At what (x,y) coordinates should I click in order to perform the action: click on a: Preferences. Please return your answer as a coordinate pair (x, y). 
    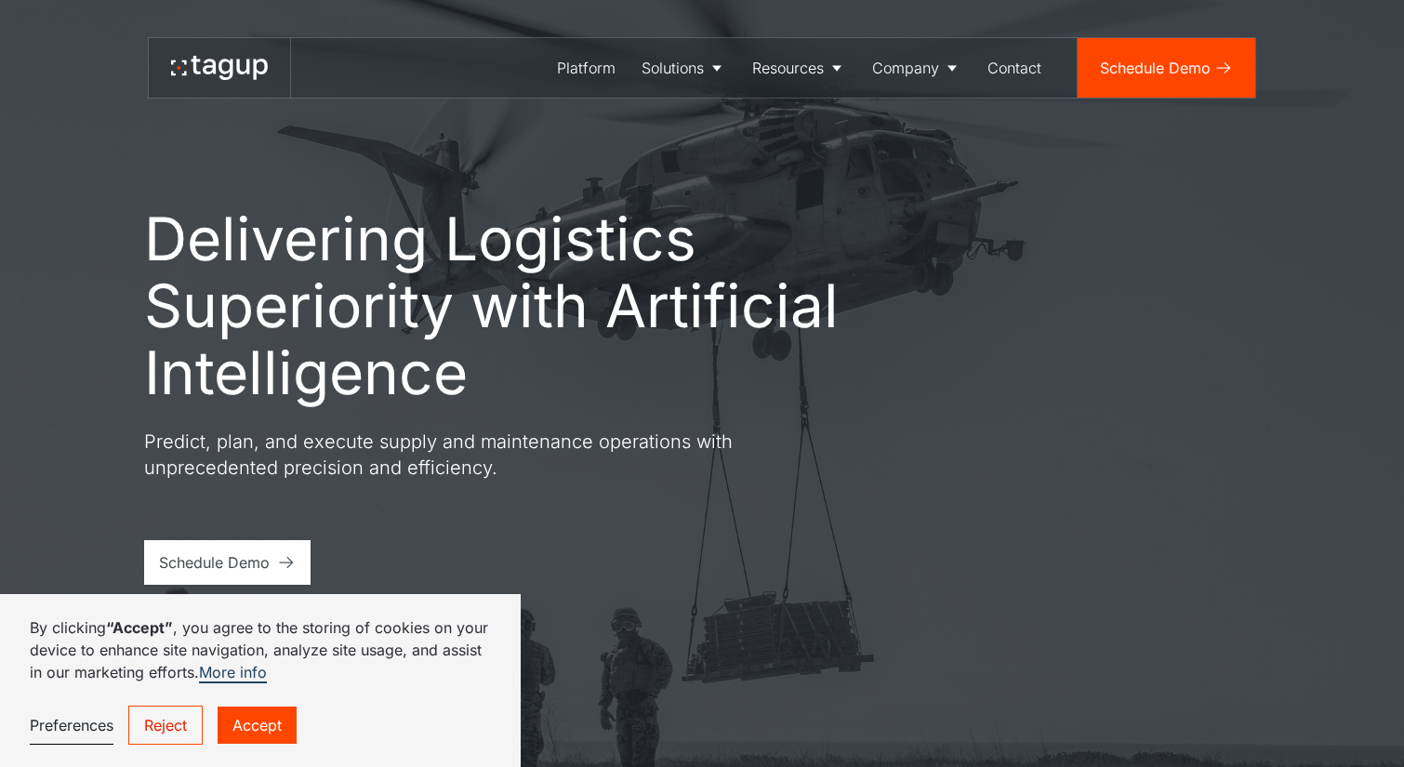
    Looking at the image, I should click on (72, 725).